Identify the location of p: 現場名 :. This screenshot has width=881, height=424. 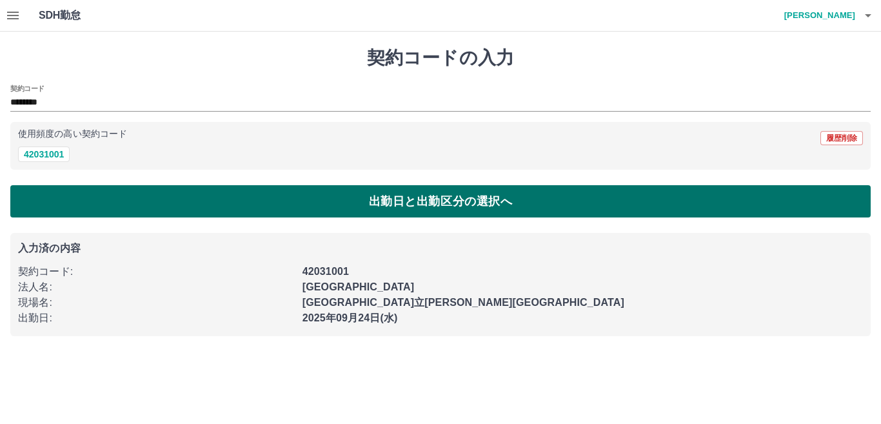
(156, 302).